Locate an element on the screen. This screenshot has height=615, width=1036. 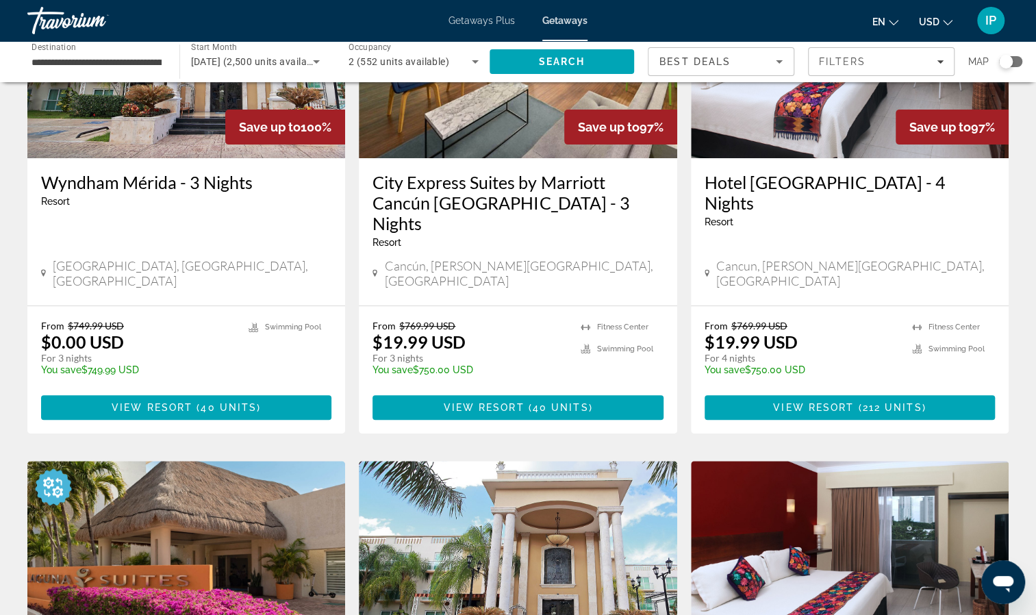
span: IP is located at coordinates (991, 21).